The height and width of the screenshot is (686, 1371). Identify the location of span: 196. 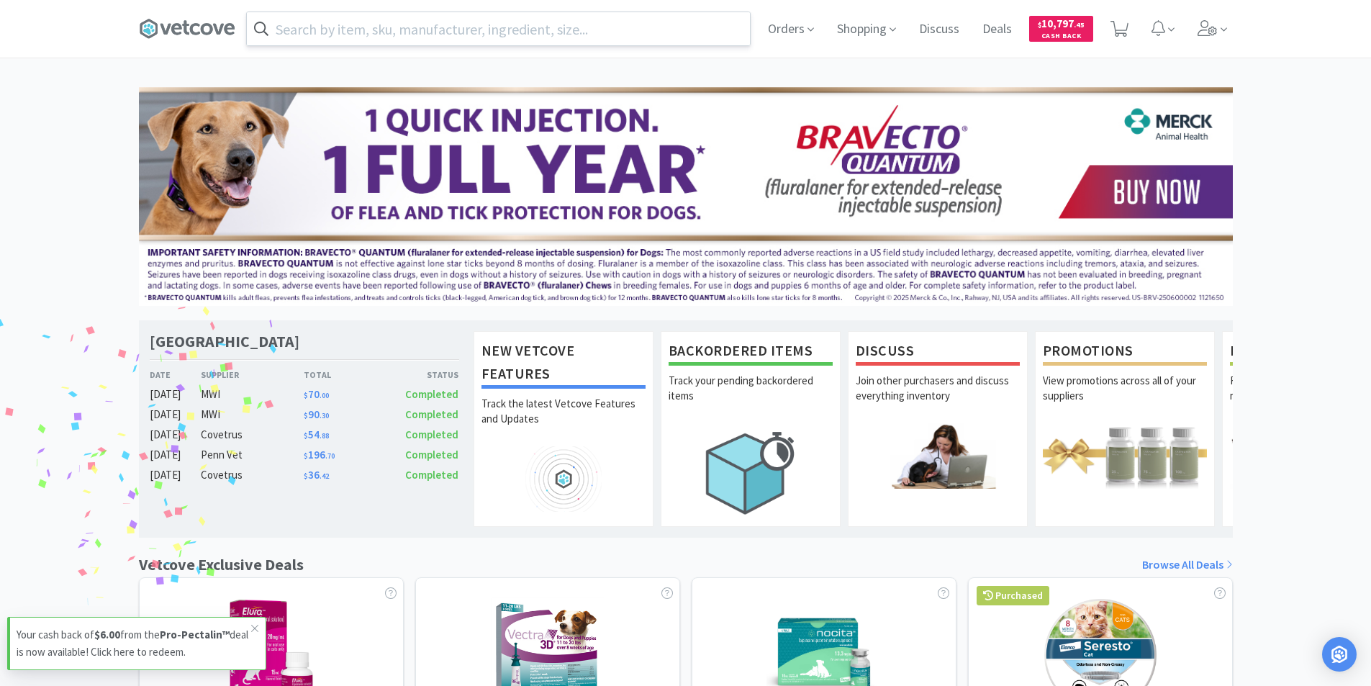
(319, 454).